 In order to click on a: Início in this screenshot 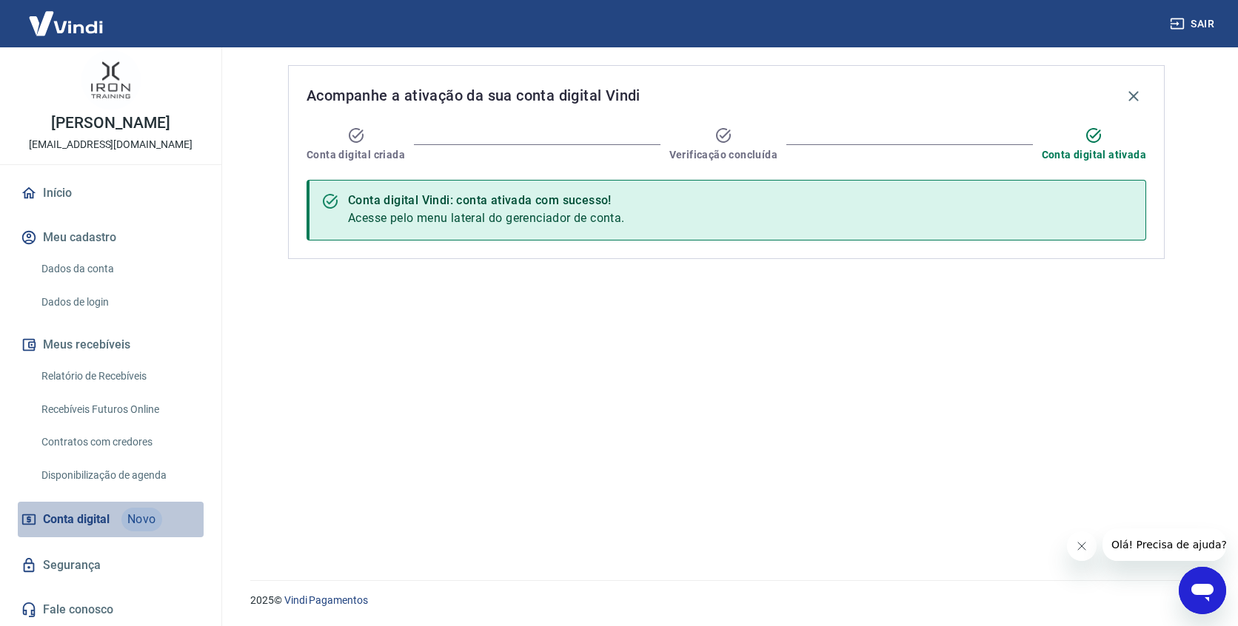, I will do `click(110, 193)`.